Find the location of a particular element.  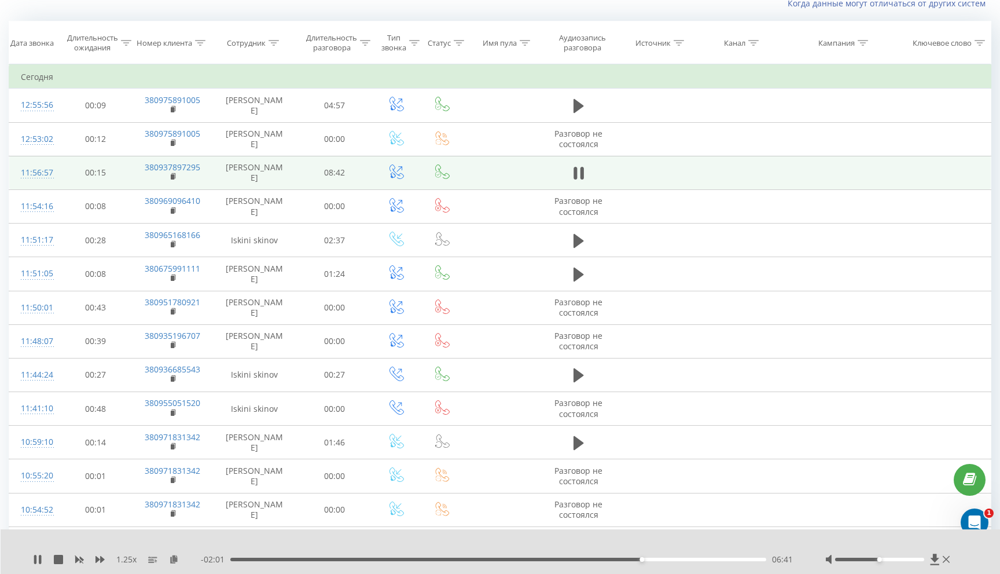

a: 380951780921 is located at coordinates (172, 302).